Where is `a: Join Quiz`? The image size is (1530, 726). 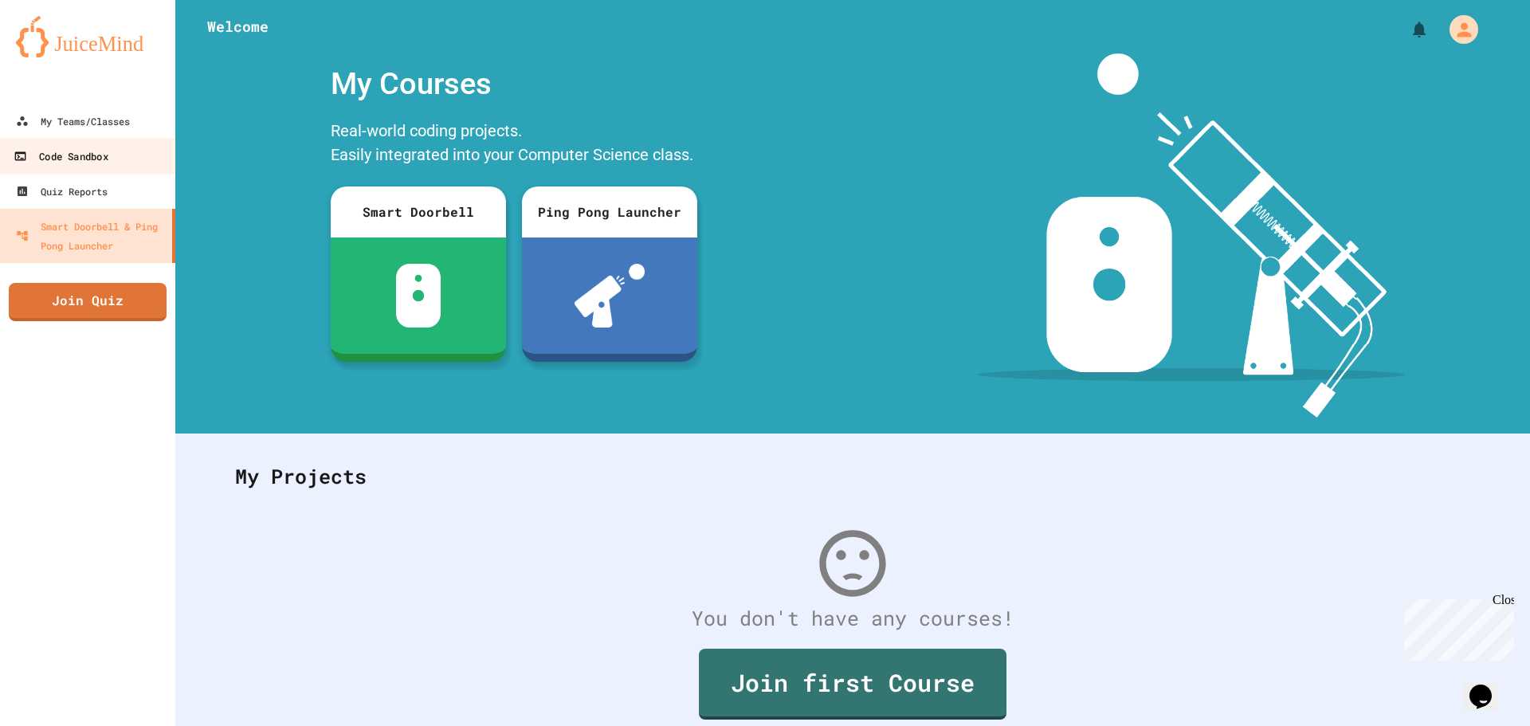 a: Join Quiz is located at coordinates (88, 302).